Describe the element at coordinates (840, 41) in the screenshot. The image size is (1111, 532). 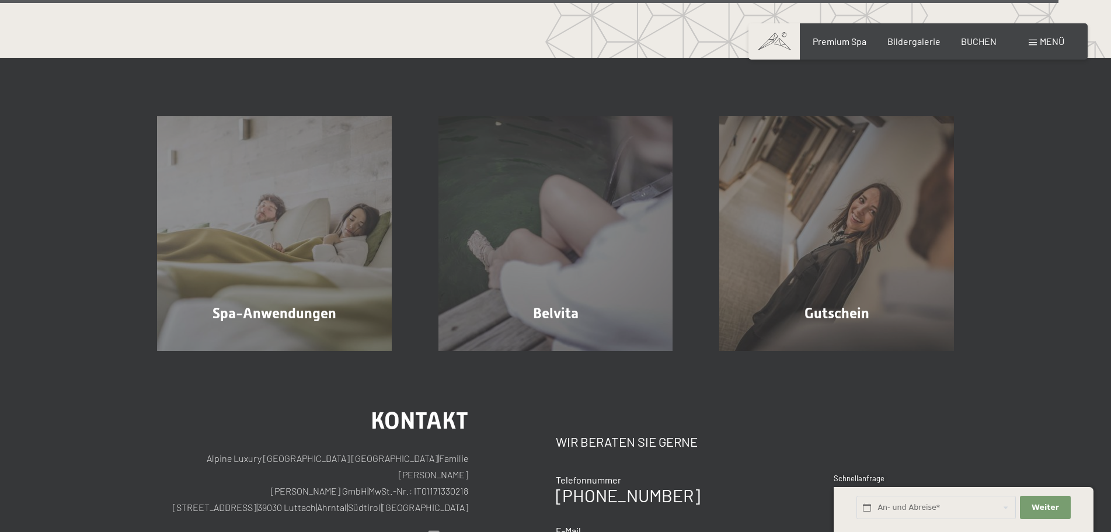
I see `span: Premium Spa` at that location.